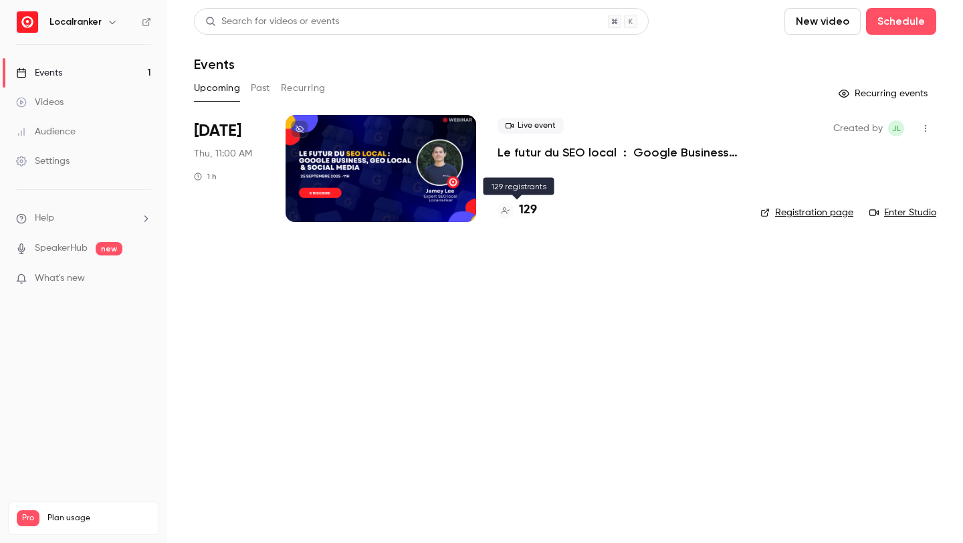  Describe the element at coordinates (884, 94) in the screenshot. I see `button: Recurring events` at that location.